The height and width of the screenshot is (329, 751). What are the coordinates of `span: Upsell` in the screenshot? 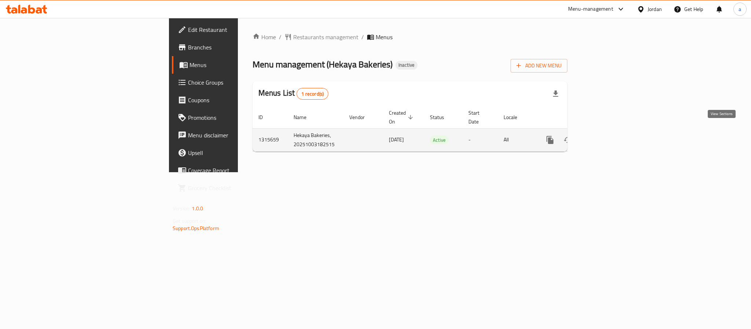 It's located at (238, 153).